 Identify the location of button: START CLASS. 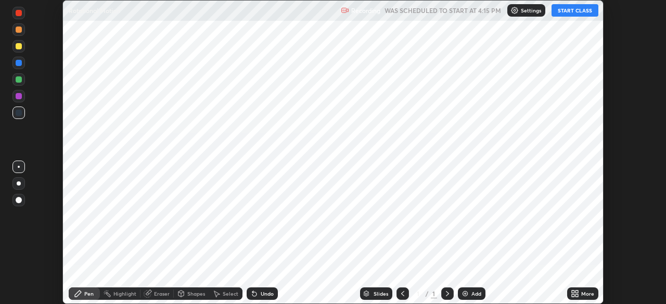
(575, 10).